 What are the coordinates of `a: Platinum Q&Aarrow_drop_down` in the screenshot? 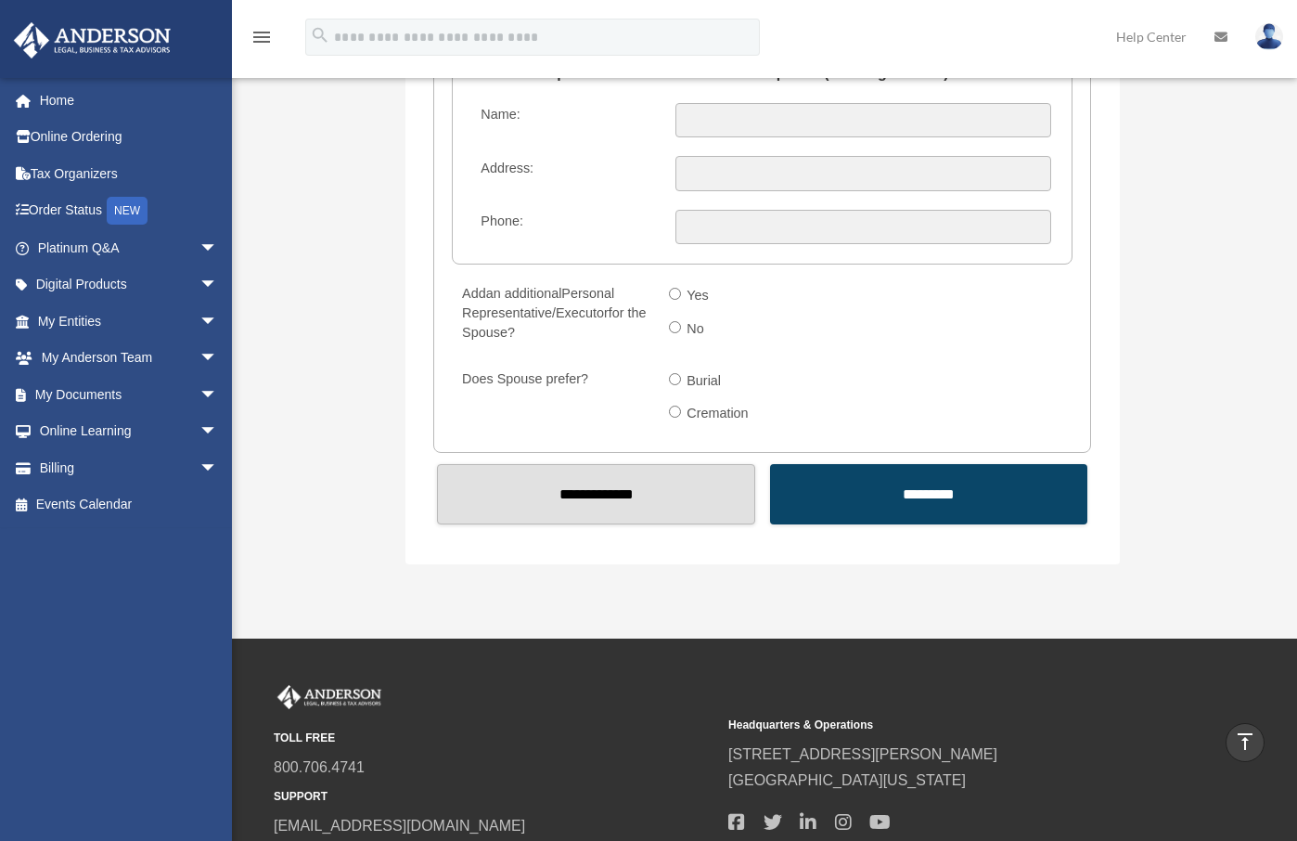 It's located at (129, 248).